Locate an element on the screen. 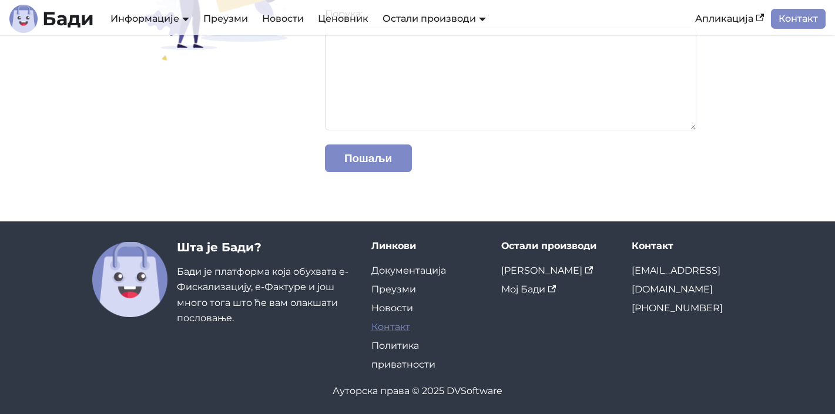 The image size is (835, 414). div: Бади је платформа која обухвата е-Фискализацију, е-Фактуре и још много тога што ће вам олакшати п... is located at coordinates (265, 283).